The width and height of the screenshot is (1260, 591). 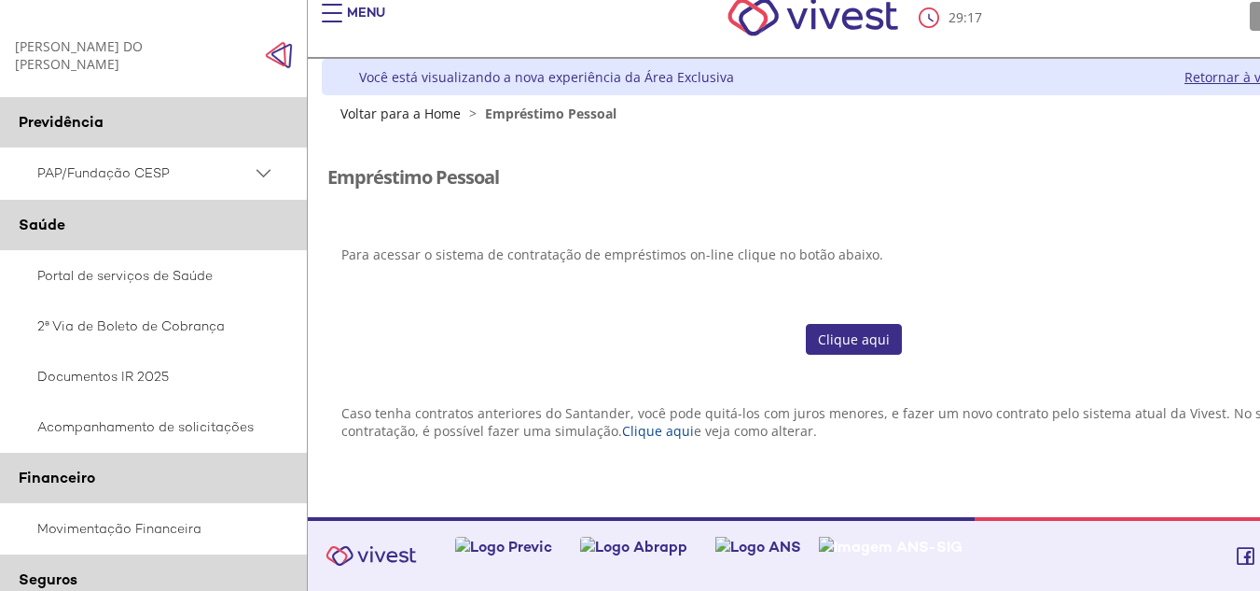 I want to click on span: Empréstimo Pessoal, so click(x=550, y=113).